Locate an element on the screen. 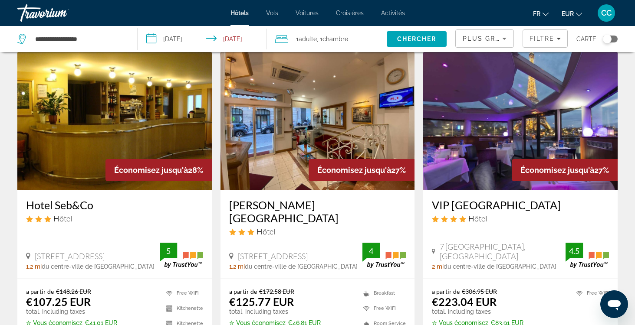 This screenshot has height=325, width=635. span: CC is located at coordinates (606, 13).